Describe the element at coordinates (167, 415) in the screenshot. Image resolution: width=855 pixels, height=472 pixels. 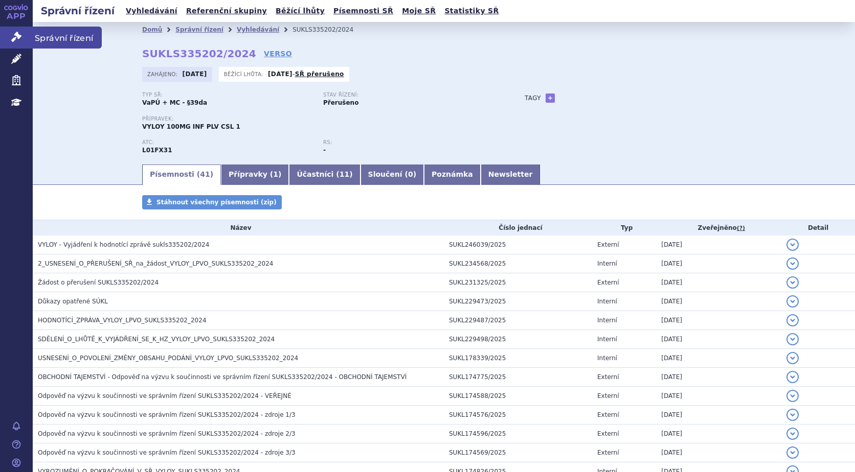
I see `span: Odpověď na výzvu k součinnosti ve správním řízení SUKLS335202/2024 - zdroje 1/3` at that location.